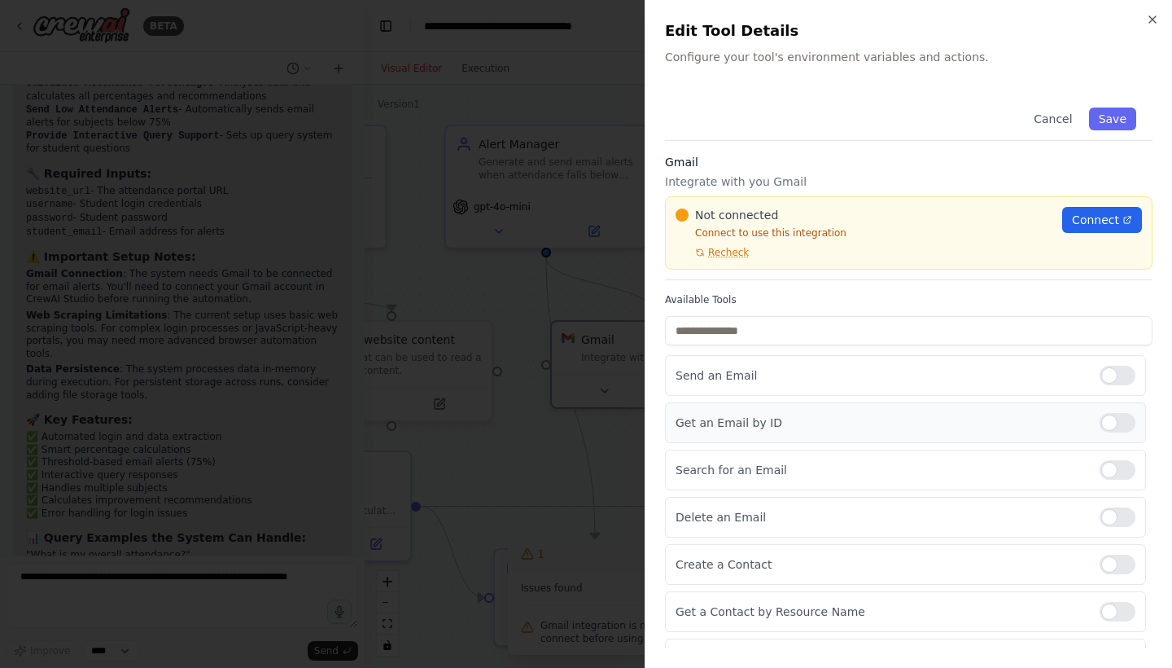 The width and height of the screenshot is (1172, 668). I want to click on button: Recheck, so click(712, 252).